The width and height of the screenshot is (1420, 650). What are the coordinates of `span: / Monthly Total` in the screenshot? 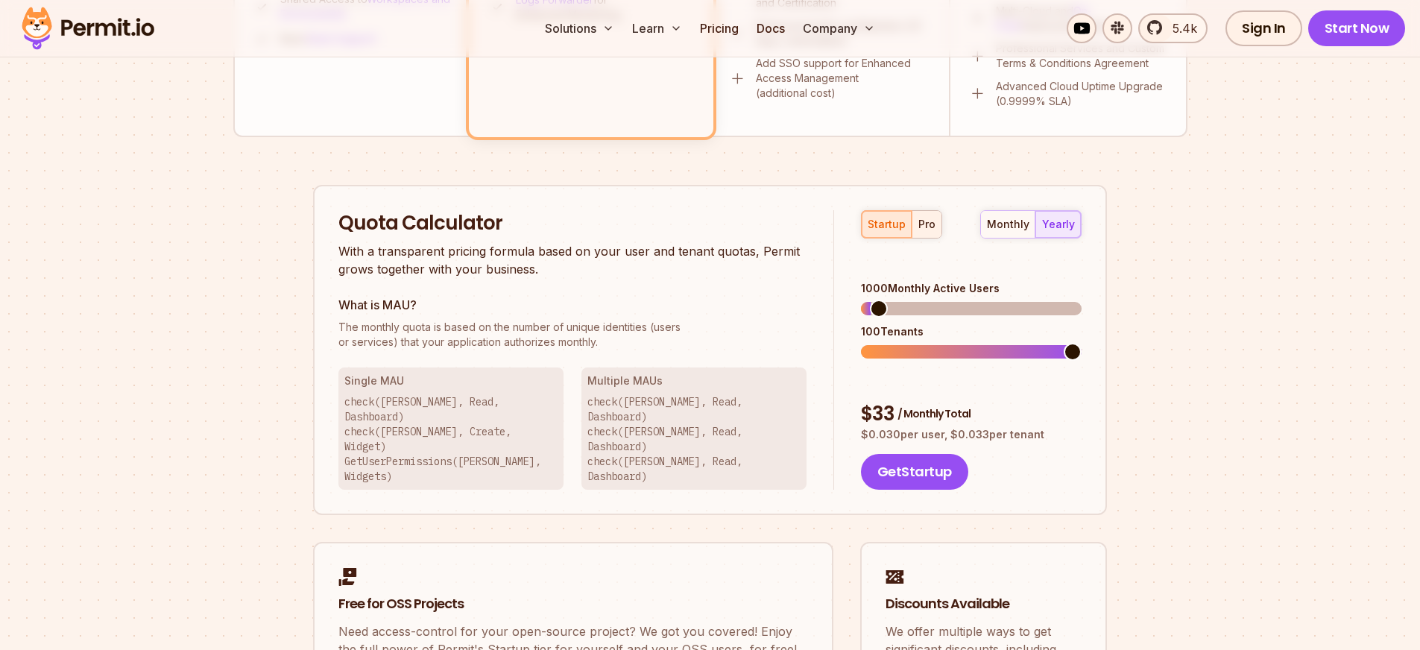 It's located at (934, 414).